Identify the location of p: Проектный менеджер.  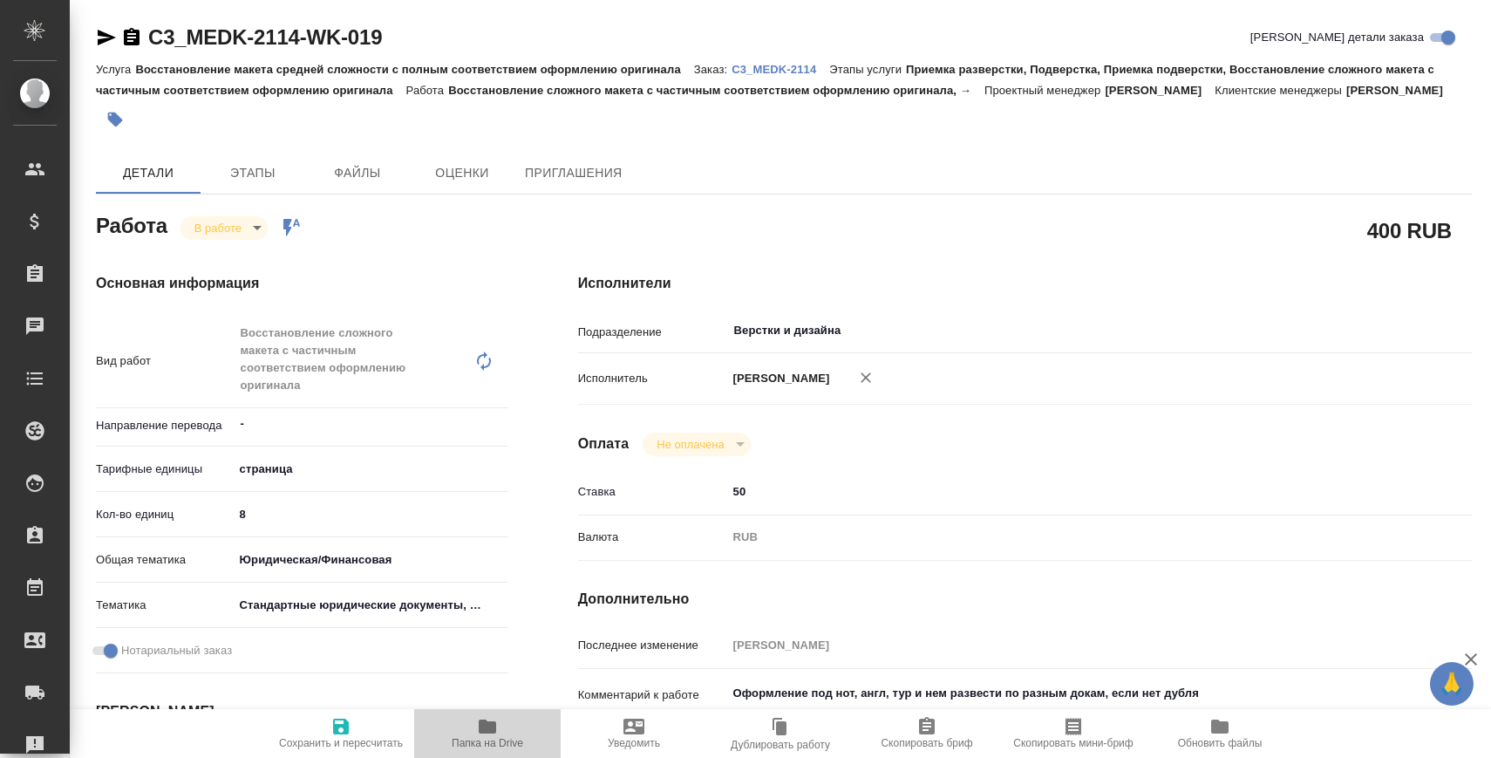
(1044, 90).